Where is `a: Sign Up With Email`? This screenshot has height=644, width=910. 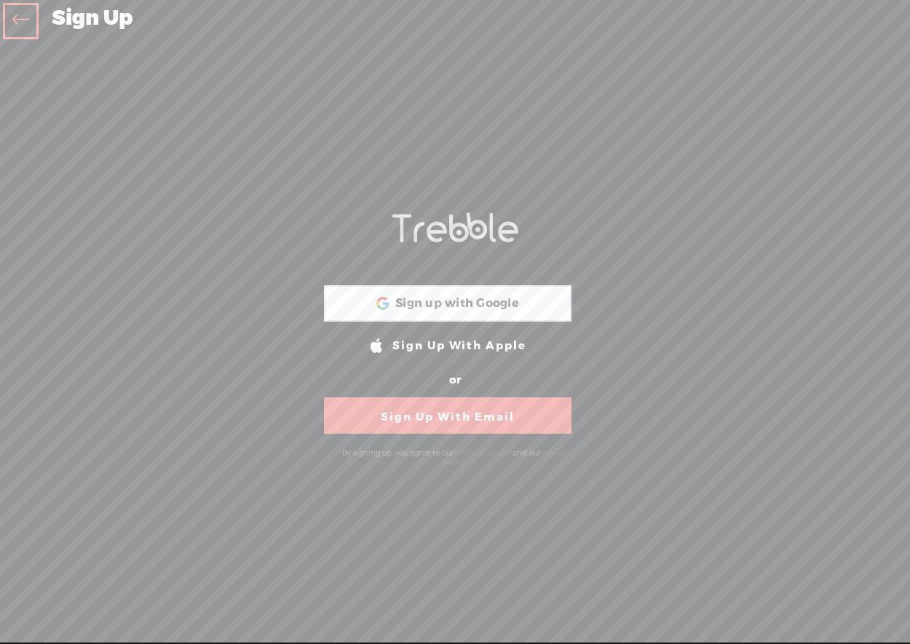
a: Sign Up With Email is located at coordinates (448, 416).